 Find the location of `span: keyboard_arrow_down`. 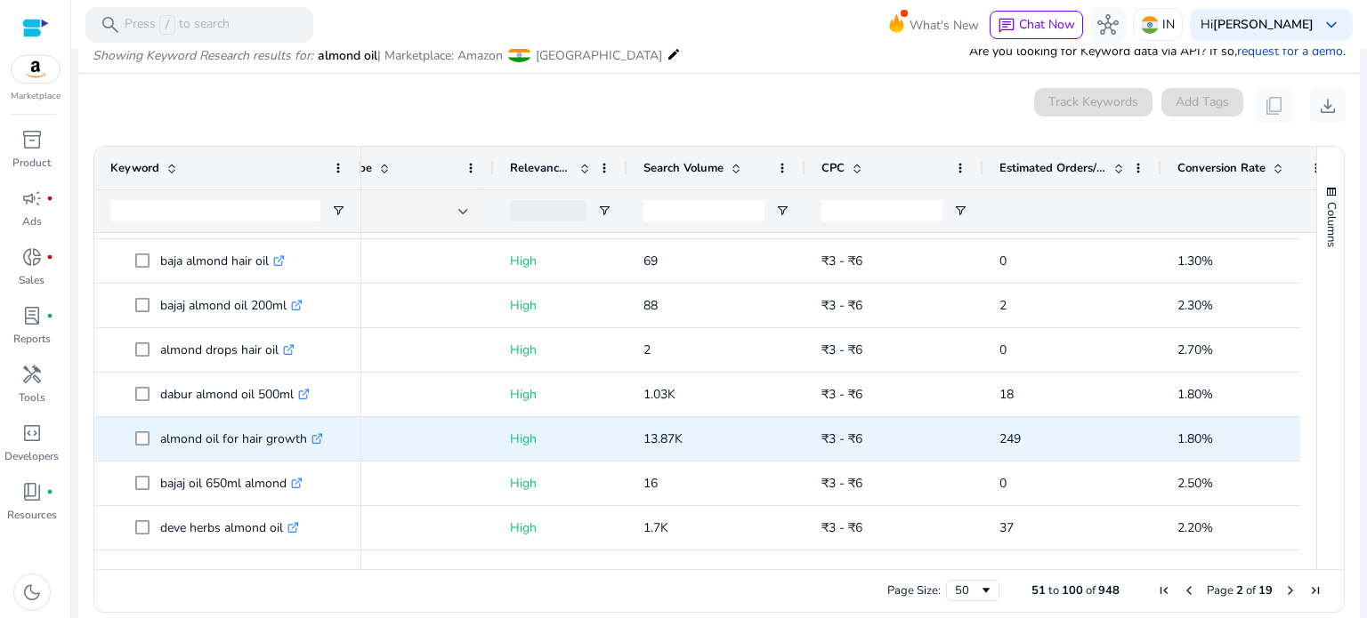

span: keyboard_arrow_down is located at coordinates (1331, 25).